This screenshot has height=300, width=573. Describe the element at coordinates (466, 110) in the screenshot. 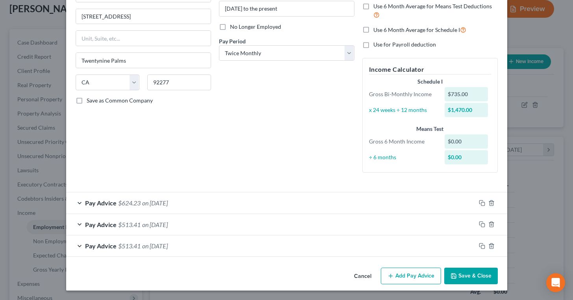

I see `div: $1,470.00` at that location.